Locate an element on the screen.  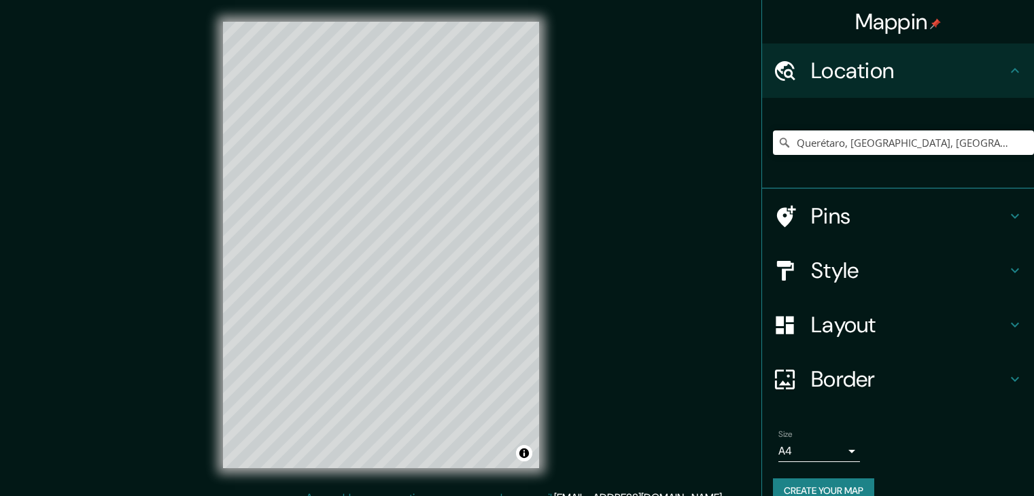
label: Size is located at coordinates (785, 434).